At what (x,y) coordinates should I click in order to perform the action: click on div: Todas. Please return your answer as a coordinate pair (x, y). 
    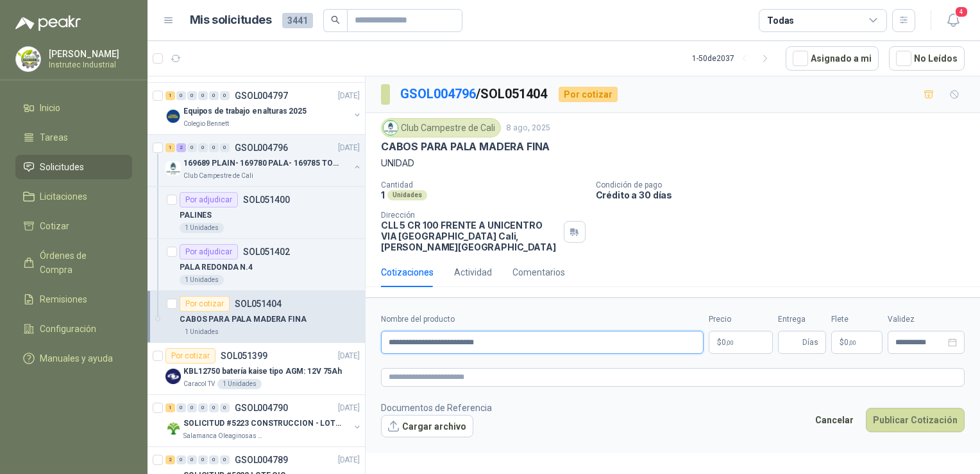
    Looking at the image, I should click on (781, 21).